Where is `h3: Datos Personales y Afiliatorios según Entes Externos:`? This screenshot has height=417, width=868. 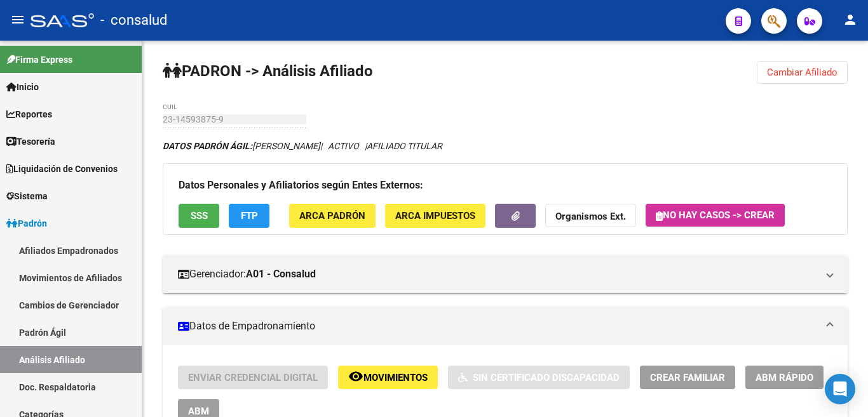
h3: Datos Personales y Afiliatorios según Entes Externos: is located at coordinates (505, 185).